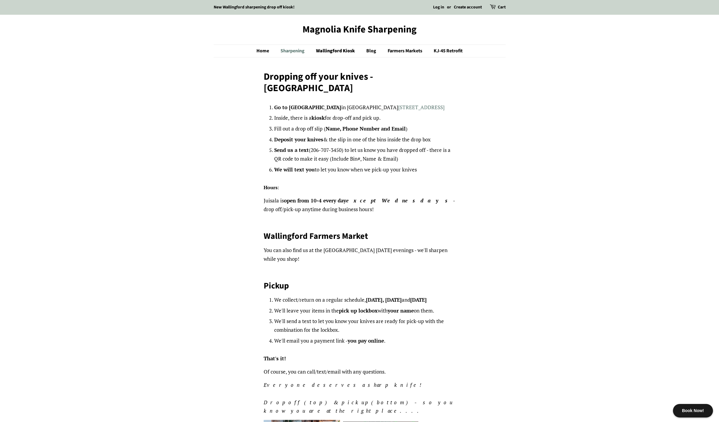 The width and height of the screenshot is (719, 422). I want to click on li: We'll send a text to let you know your knives are ready for pick-up with the combination for the ..., so click(365, 326).